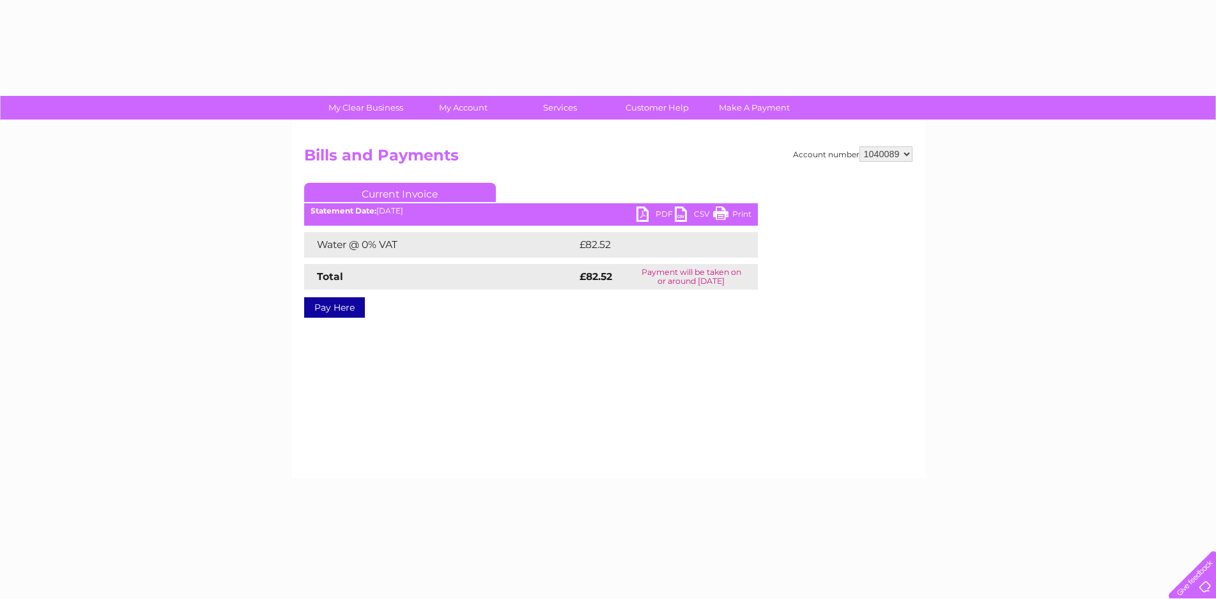 The height and width of the screenshot is (599, 1216). What do you see at coordinates (343, 210) in the screenshot?
I see `b: Statement Date:` at bounding box center [343, 210].